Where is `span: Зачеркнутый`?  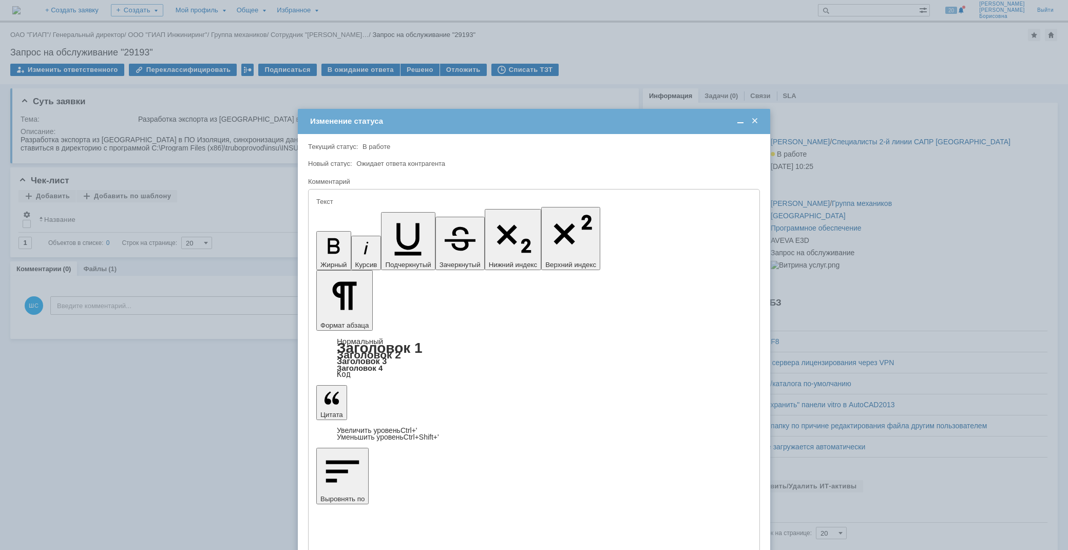 span: Зачеркнутый is located at coordinates (460, 264).